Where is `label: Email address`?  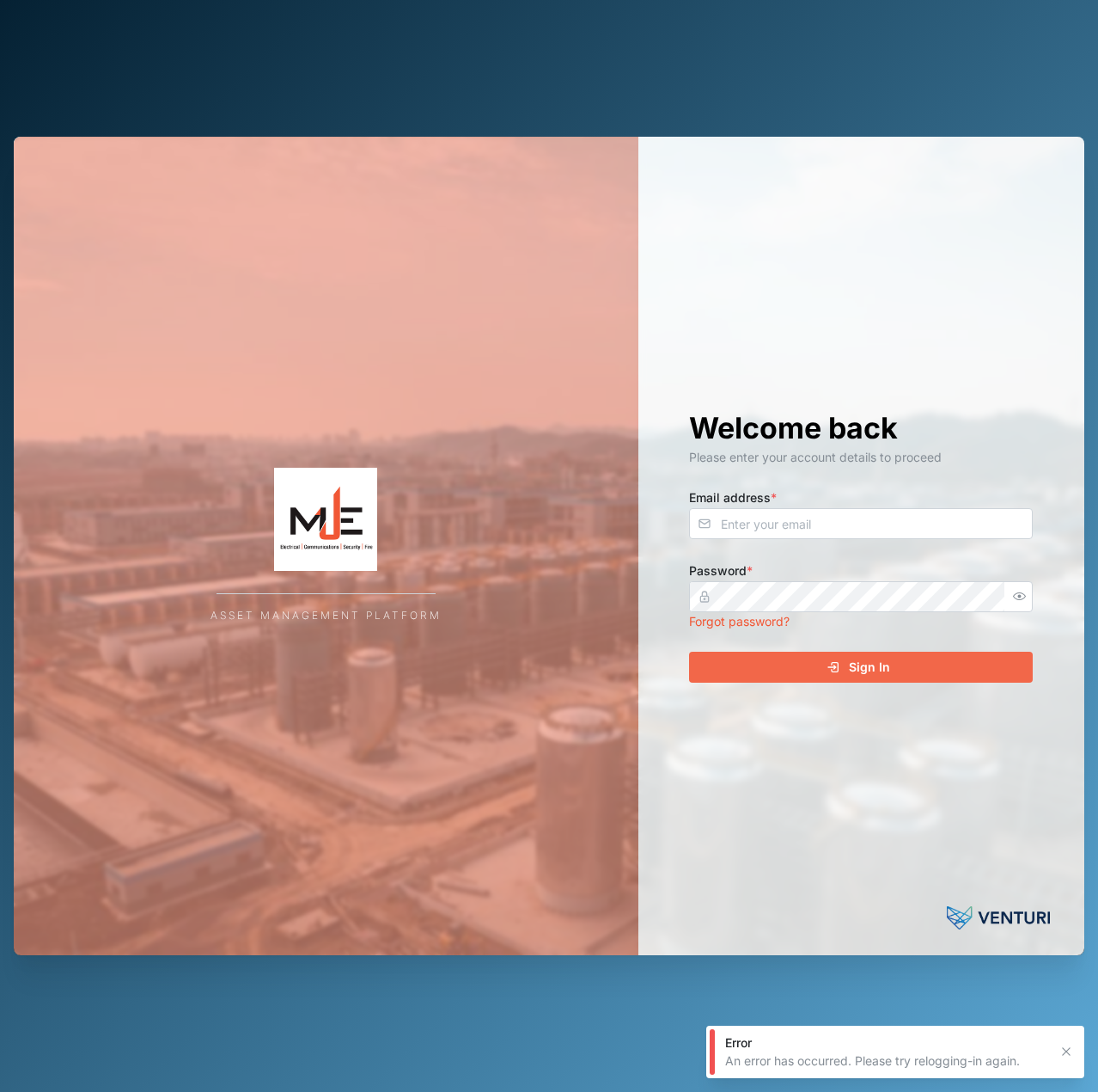
label: Email address is located at coordinates (733, 498).